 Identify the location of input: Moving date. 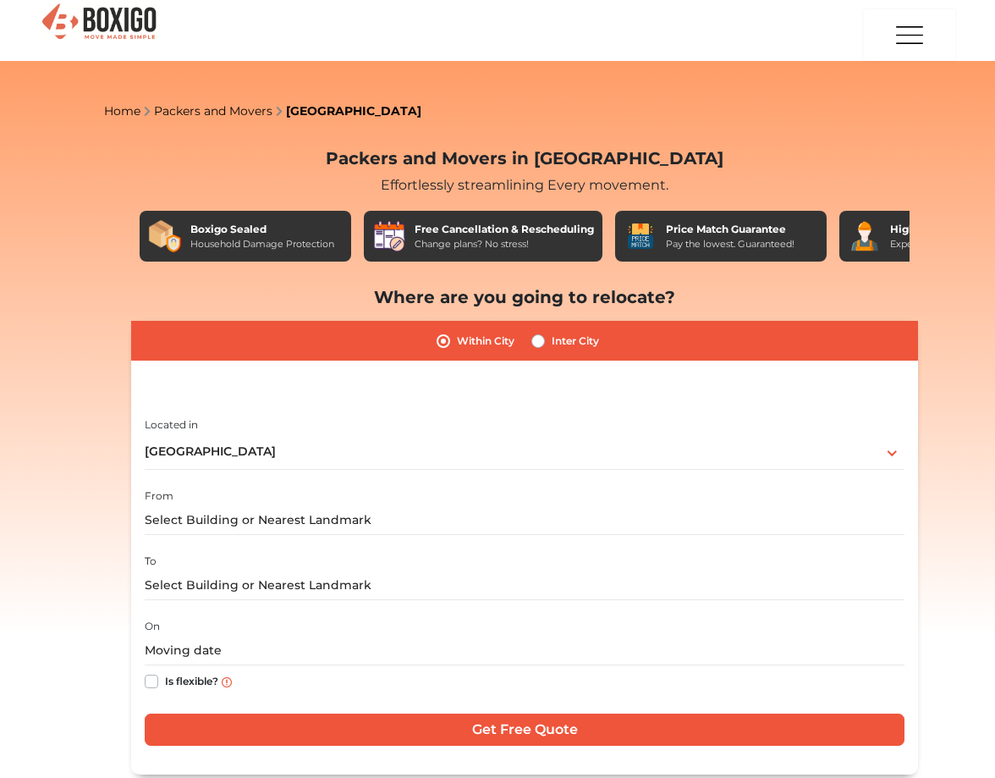
(525, 650).